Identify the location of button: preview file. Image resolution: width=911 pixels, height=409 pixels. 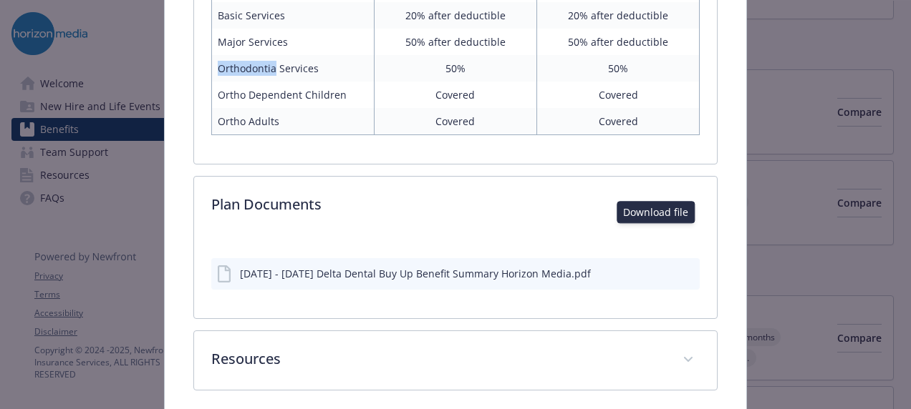
(687, 273).